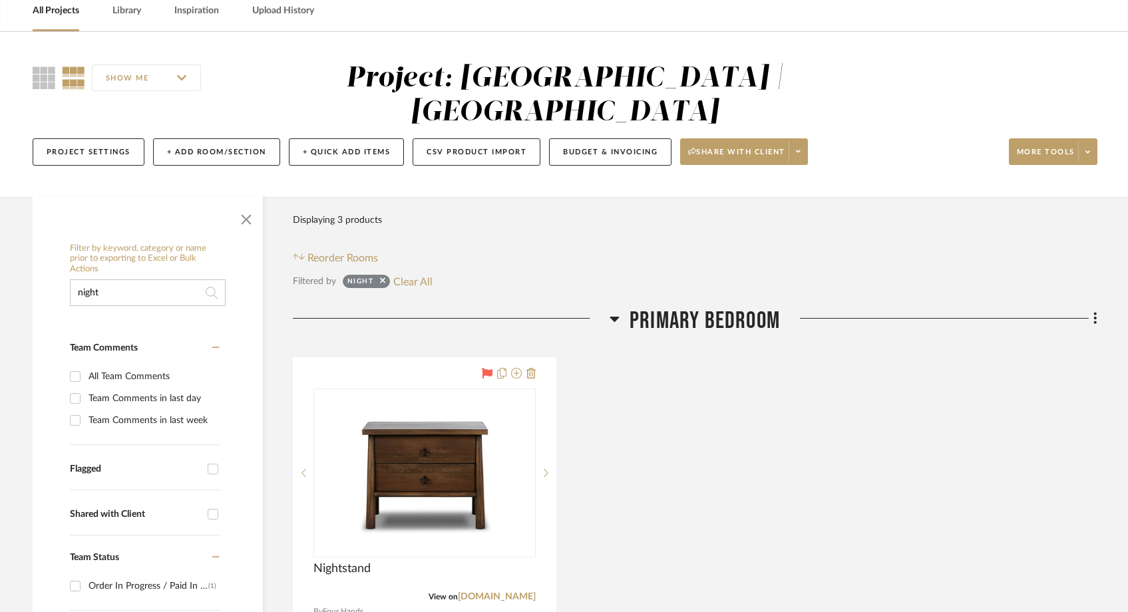  I want to click on span: Team Status, so click(94, 557).